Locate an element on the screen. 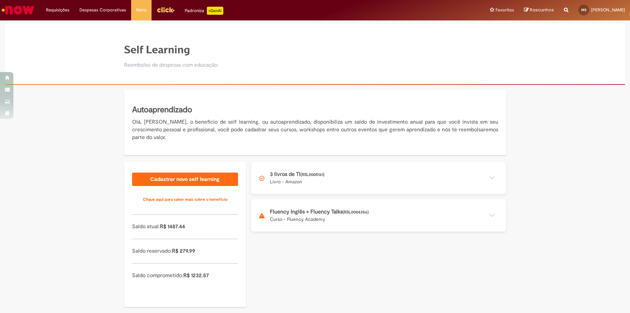 Image resolution: width=630 pixels, height=313 pixels. p: Saldo reservado: is located at coordinates (185, 251).